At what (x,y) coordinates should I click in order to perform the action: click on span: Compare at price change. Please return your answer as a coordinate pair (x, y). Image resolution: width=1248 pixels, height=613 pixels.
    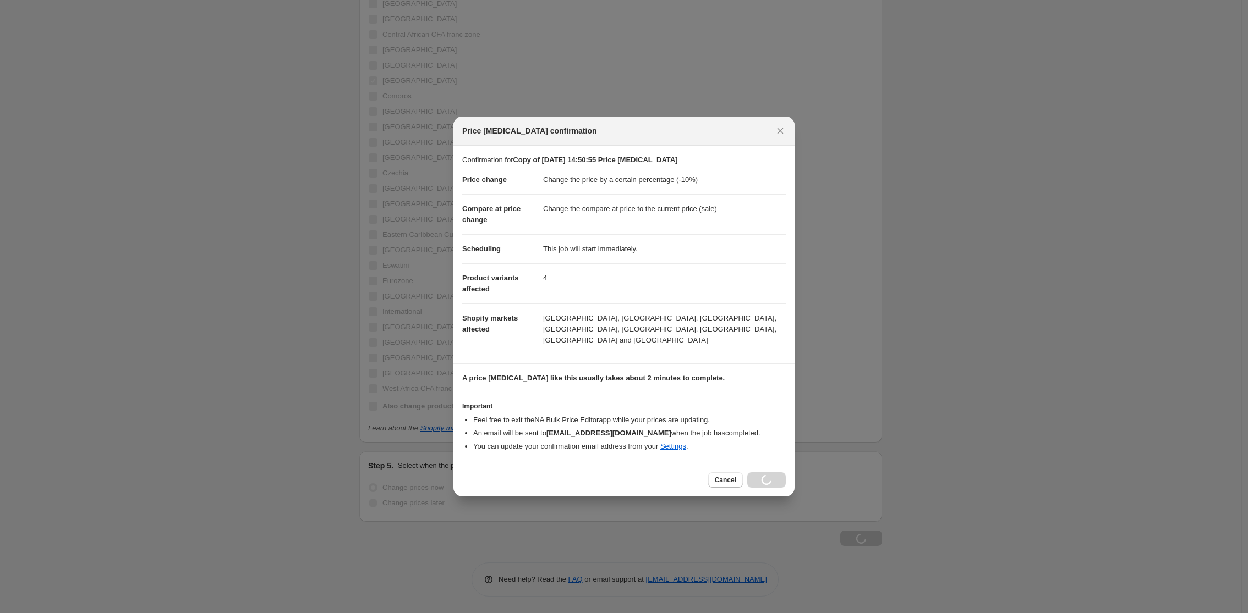
    Looking at the image, I should click on (491, 214).